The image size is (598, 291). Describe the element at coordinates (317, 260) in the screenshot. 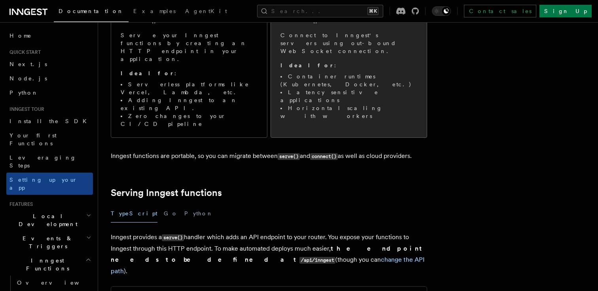

I see `code: /api/inngest` at that location.